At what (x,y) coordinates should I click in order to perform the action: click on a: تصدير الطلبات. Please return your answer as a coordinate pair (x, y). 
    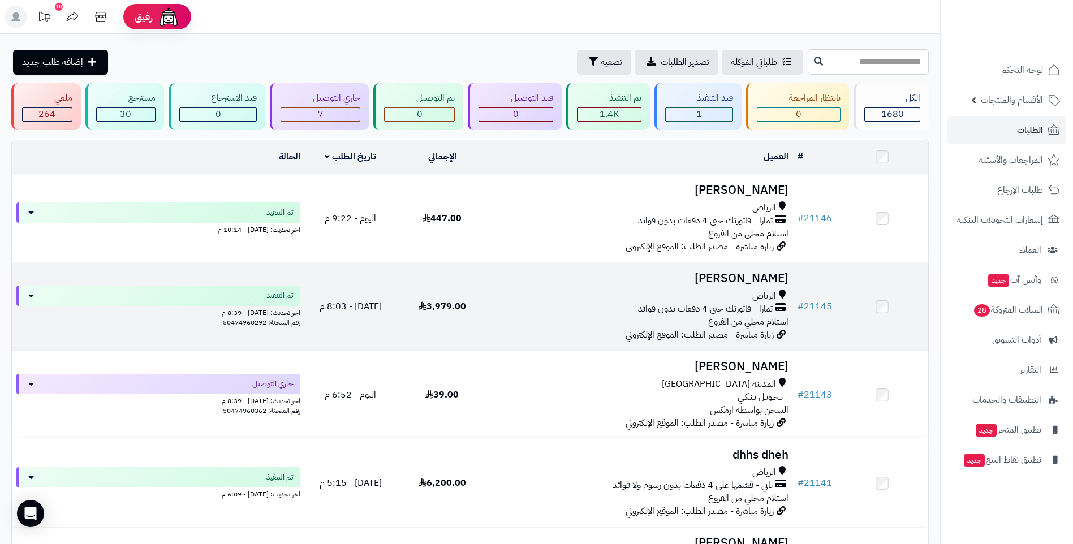
    Looking at the image, I should click on (677, 62).